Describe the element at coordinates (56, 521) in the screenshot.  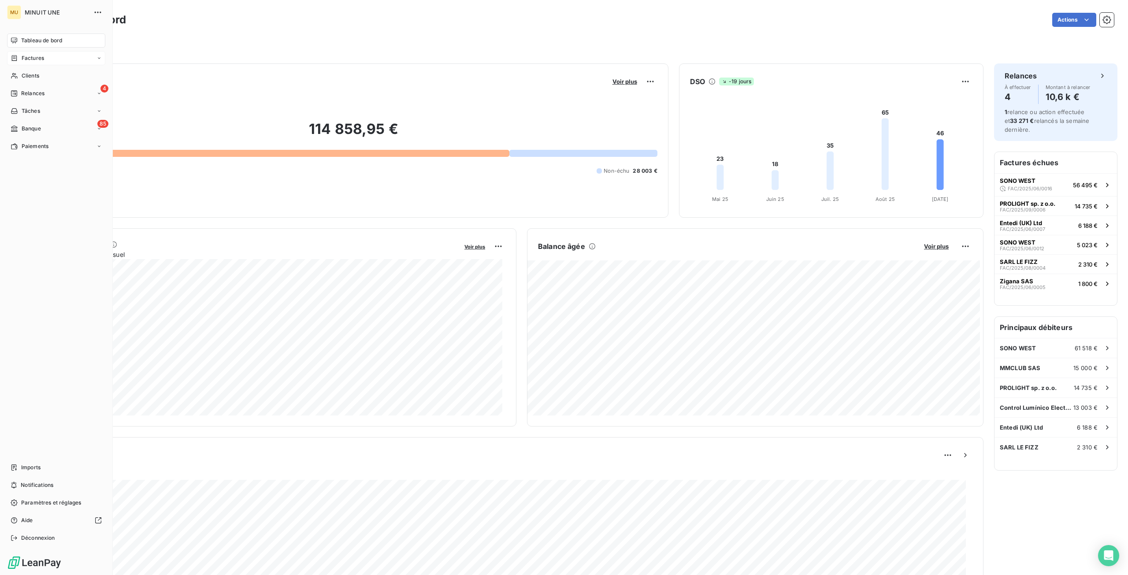
I see `a: Aide` at that location.